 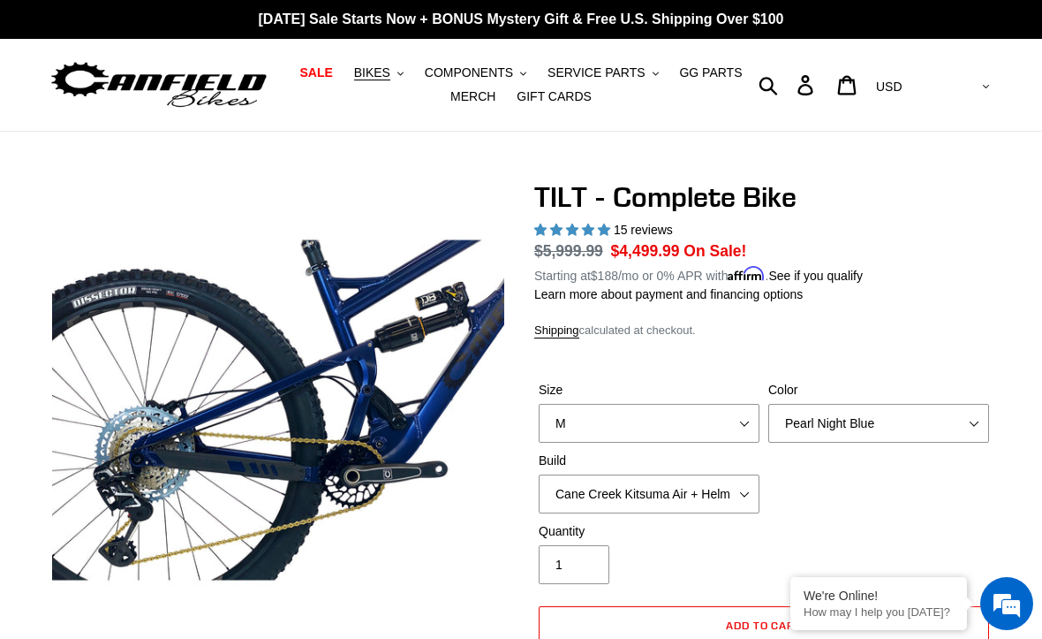 What do you see at coordinates (475, 72) in the screenshot?
I see `button: COMPONENTS` at bounding box center [475, 72].